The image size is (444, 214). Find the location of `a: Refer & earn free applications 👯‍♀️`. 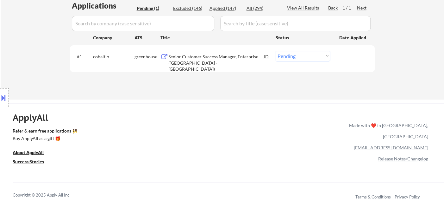

a: Refer & earn free applications 👯‍♀️ is located at coordinates (115, 132).